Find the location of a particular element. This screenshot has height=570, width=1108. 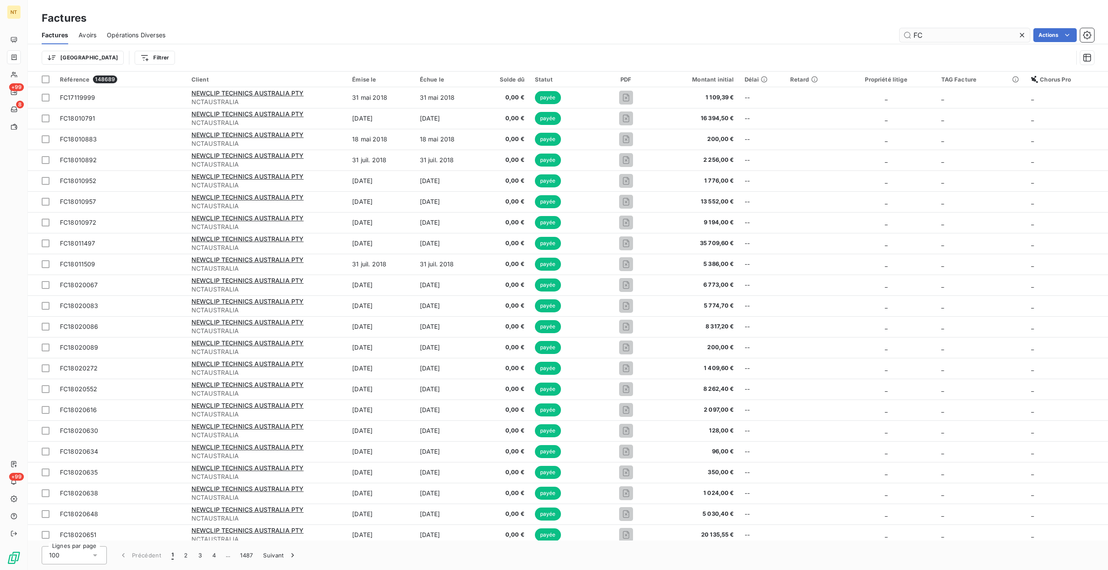

span: 1 409,60 € is located at coordinates (697, 369).